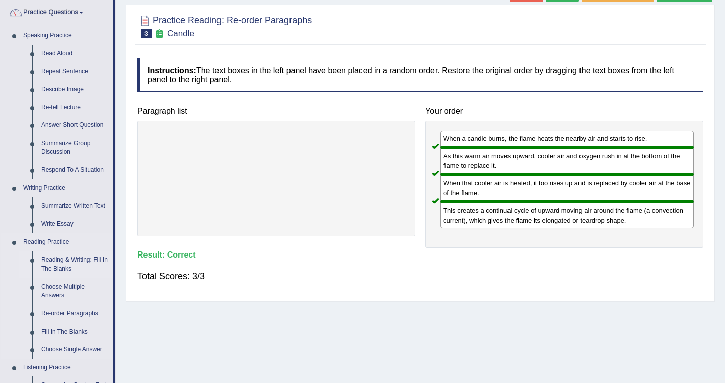 The image size is (725, 383). I want to click on div: Total Scores: 3/3, so click(420, 276).